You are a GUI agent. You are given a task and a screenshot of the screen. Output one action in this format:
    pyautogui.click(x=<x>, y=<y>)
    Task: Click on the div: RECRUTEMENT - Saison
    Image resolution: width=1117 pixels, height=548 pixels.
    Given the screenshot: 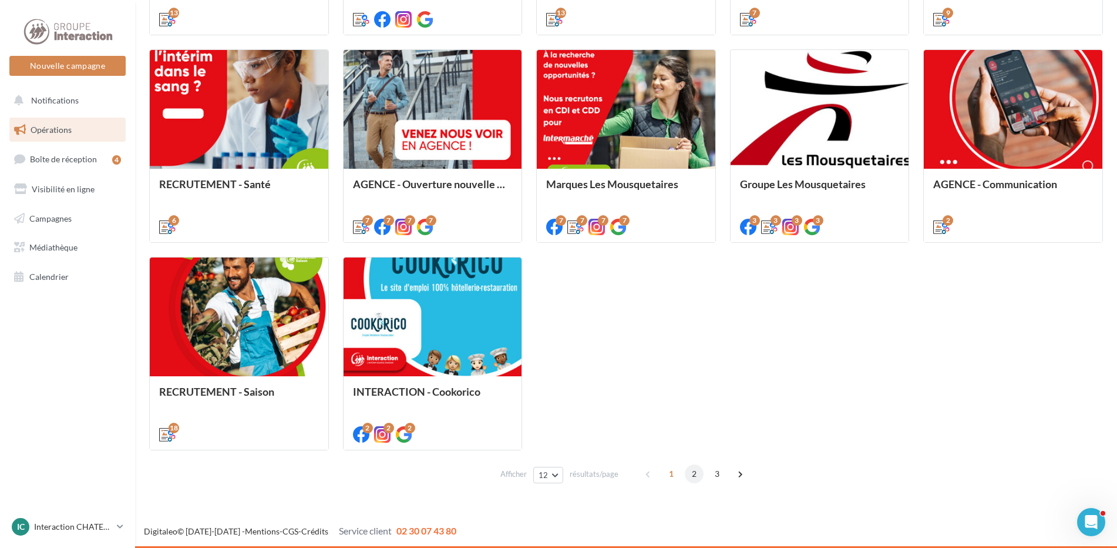 What is the action you would take?
    pyautogui.click(x=239, y=397)
    